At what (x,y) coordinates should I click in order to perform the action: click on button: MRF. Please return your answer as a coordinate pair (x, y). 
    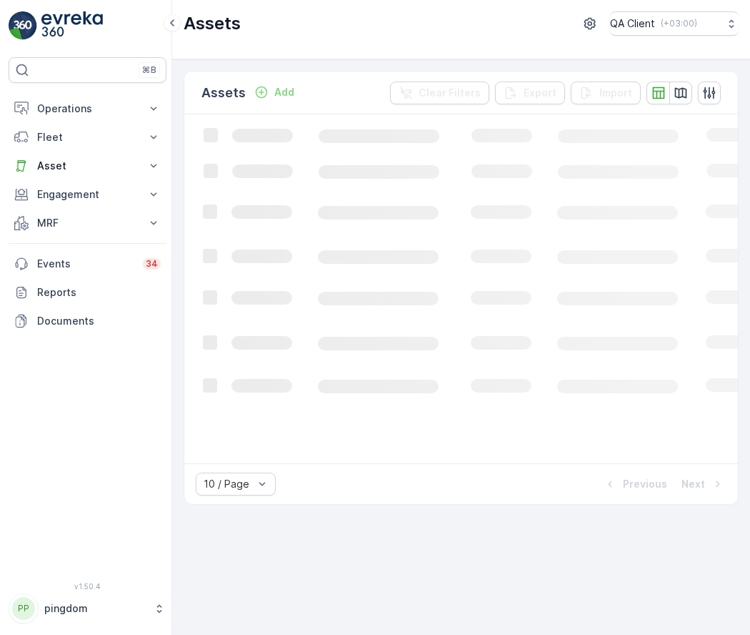
    Looking at the image, I should click on (87, 223).